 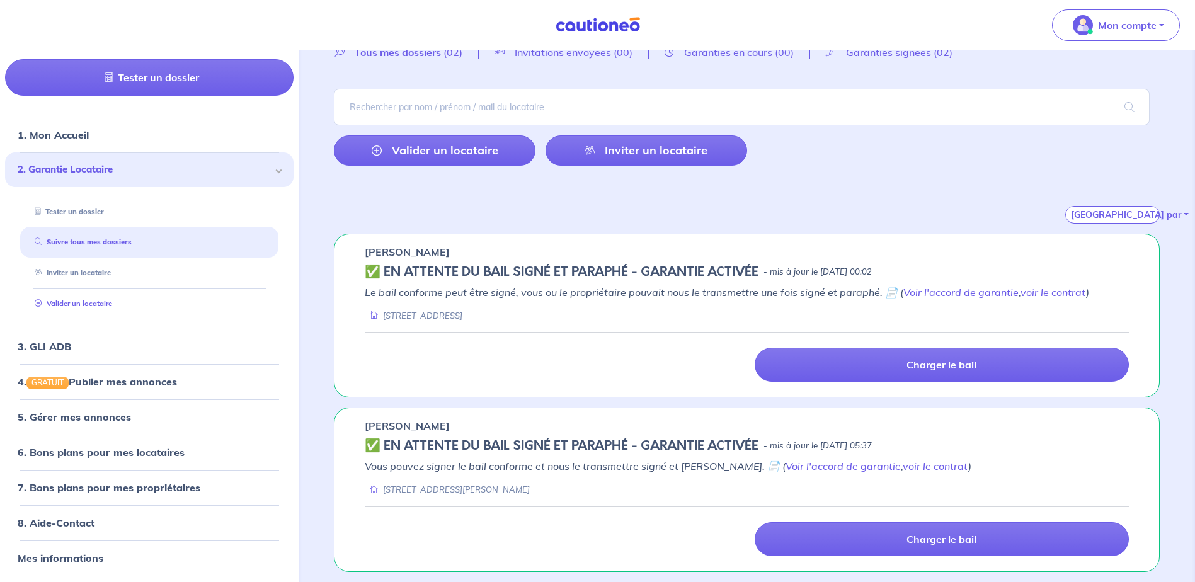 I want to click on p: Mon compte, so click(x=1127, y=25).